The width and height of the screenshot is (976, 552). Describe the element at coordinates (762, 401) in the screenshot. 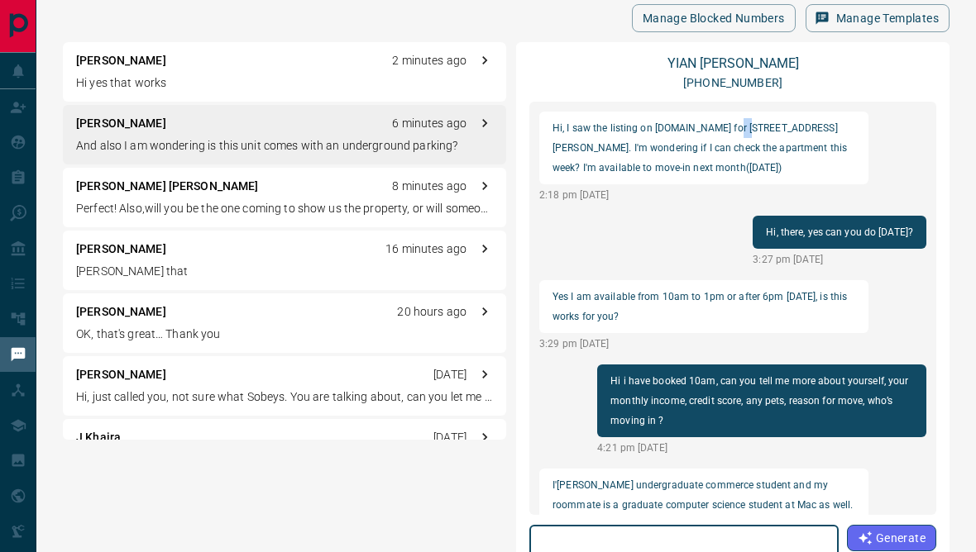

I see `p: Hi i have booked 10am, can you tell me more about yourself, your monthly income, credit score, an...` at that location.